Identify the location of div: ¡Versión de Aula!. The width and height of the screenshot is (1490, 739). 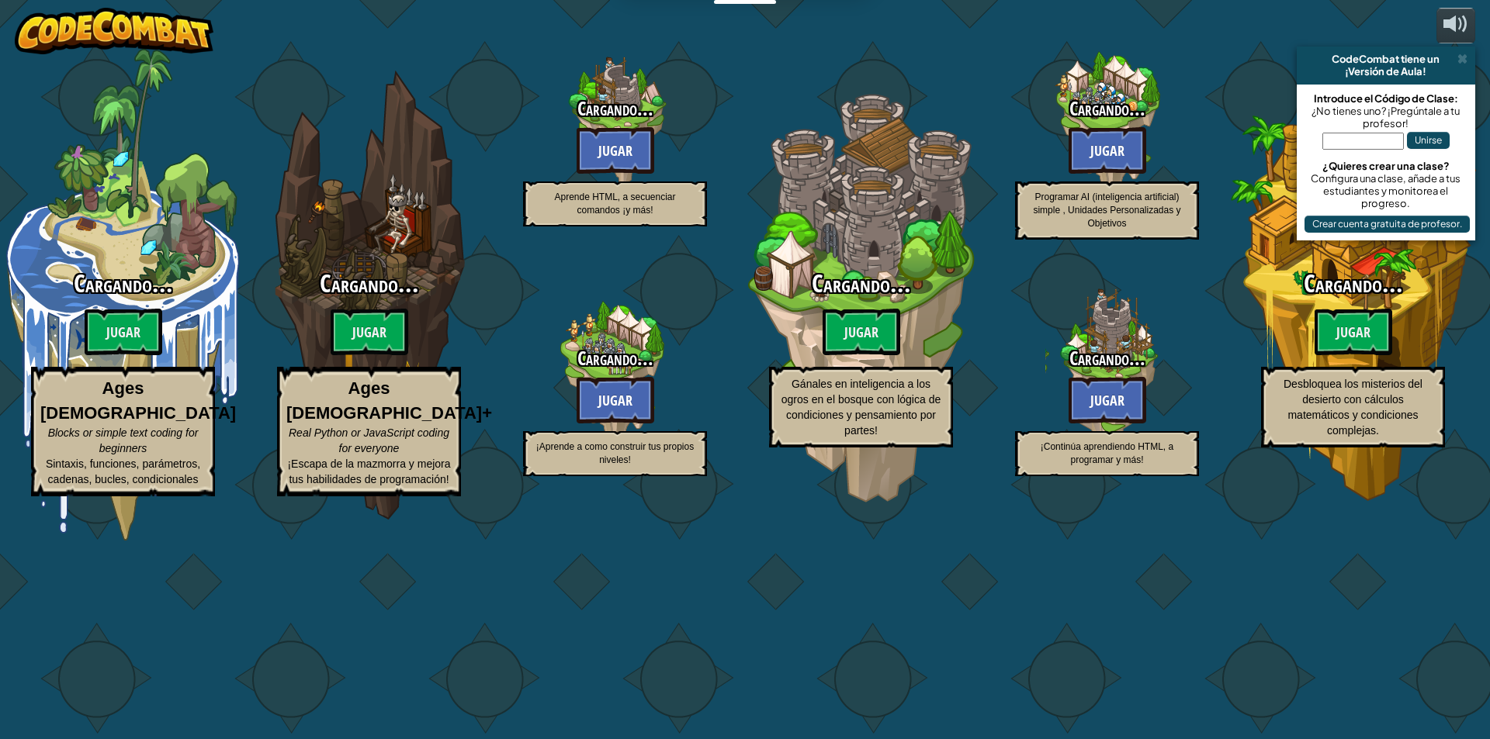
(1386, 71).